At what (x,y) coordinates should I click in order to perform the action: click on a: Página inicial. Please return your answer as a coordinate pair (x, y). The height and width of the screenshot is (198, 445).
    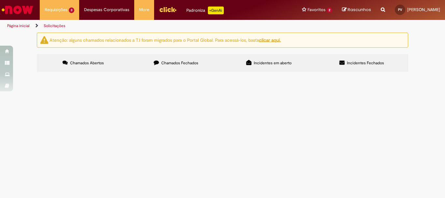
    Looking at the image, I should click on (18, 26).